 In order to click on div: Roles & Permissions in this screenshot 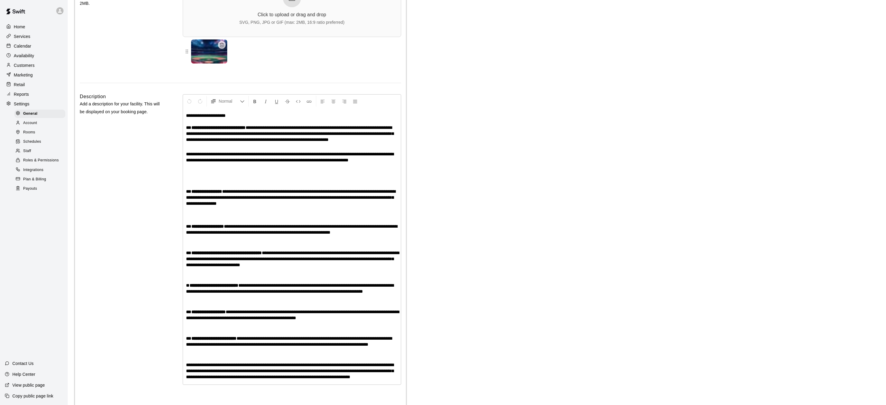, I will do `click(40, 160)`.